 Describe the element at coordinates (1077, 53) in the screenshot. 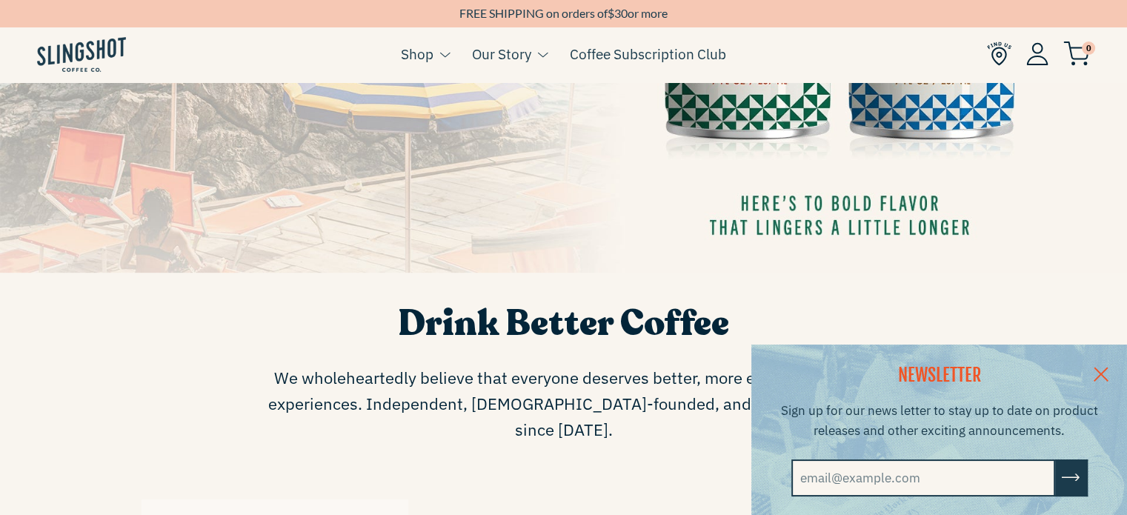

I see `img: cart` at that location.